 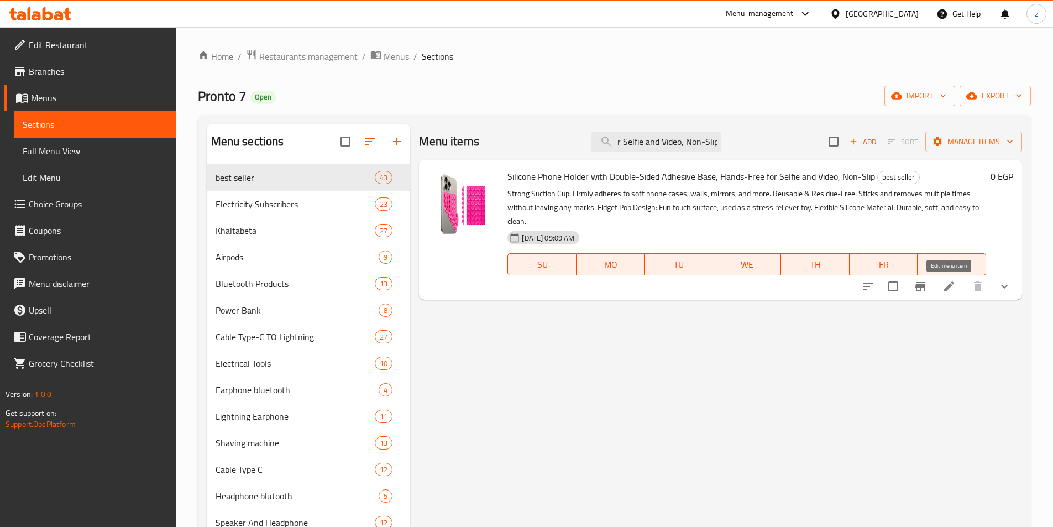 What do you see at coordinates (952, 264) in the screenshot?
I see `span: SA` at bounding box center [952, 264].